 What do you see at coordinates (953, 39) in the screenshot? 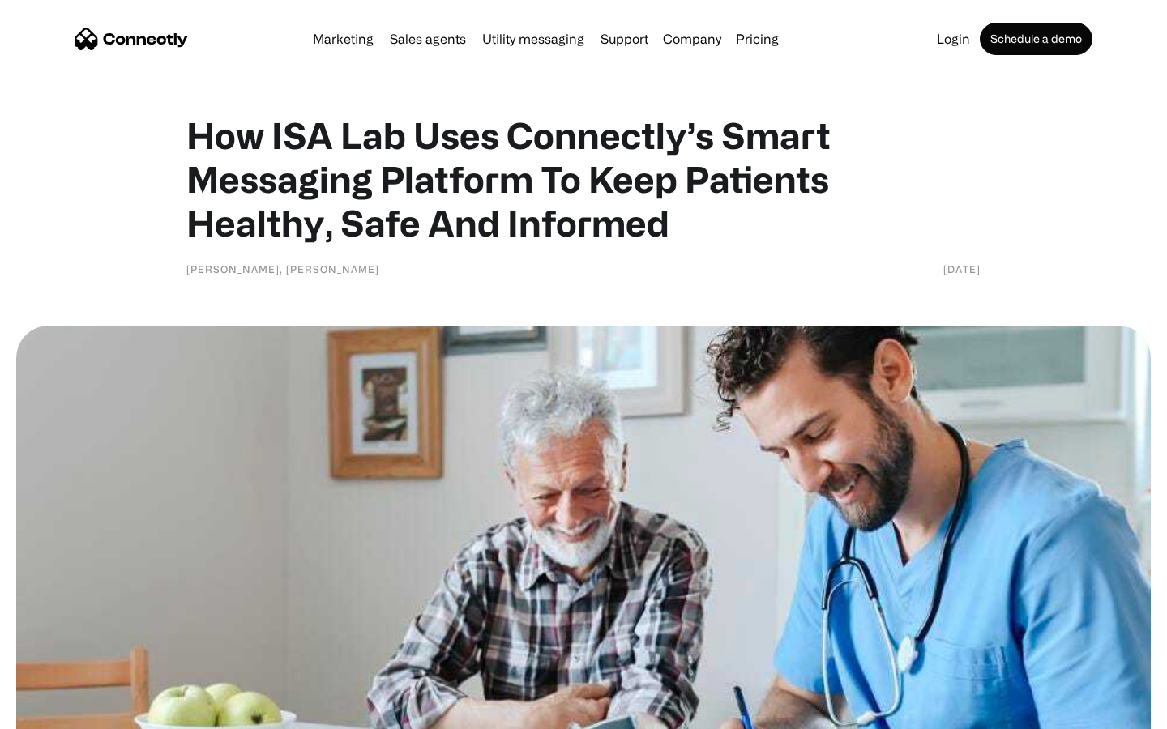
I see `a: Login` at bounding box center [953, 39].